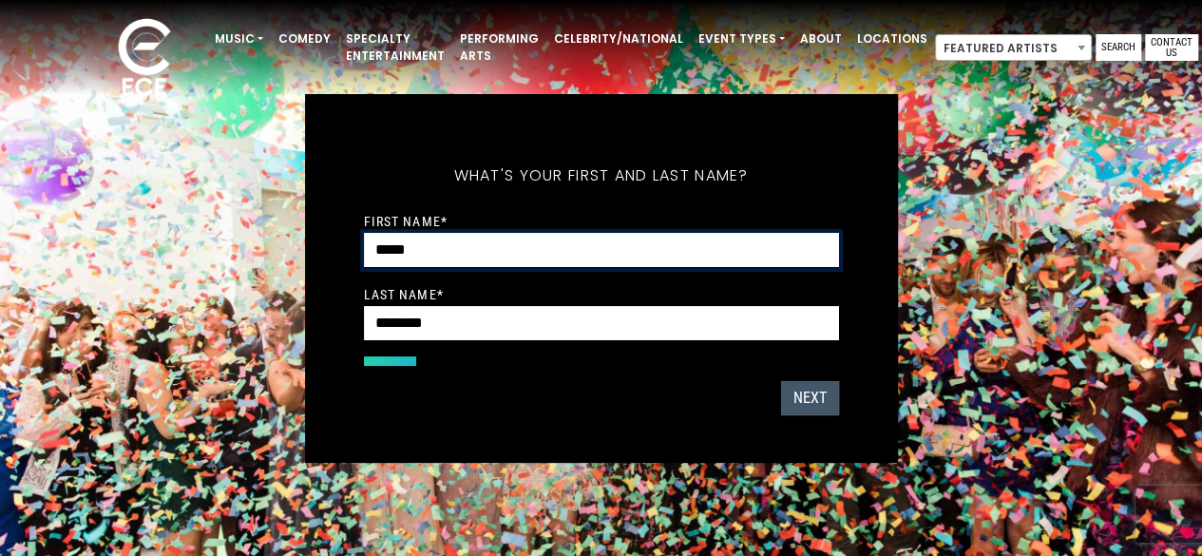 This screenshot has height=556, width=1202. Describe the element at coordinates (1118, 48) in the screenshot. I see `a: Search` at that location.